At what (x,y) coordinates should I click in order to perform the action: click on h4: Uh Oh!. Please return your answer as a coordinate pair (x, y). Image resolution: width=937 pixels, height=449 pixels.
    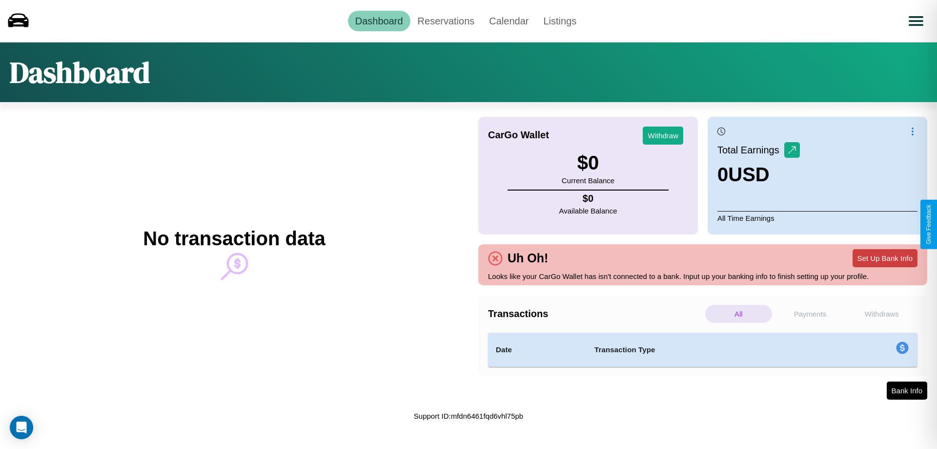
    Looking at the image, I should click on (528, 258).